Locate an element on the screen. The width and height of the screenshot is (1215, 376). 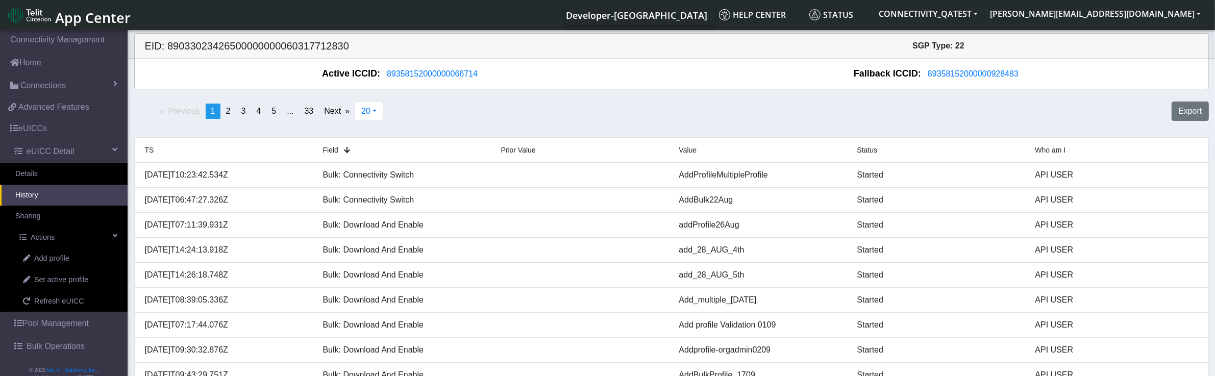
div: addProfile26Aug is located at coordinates (760, 225).